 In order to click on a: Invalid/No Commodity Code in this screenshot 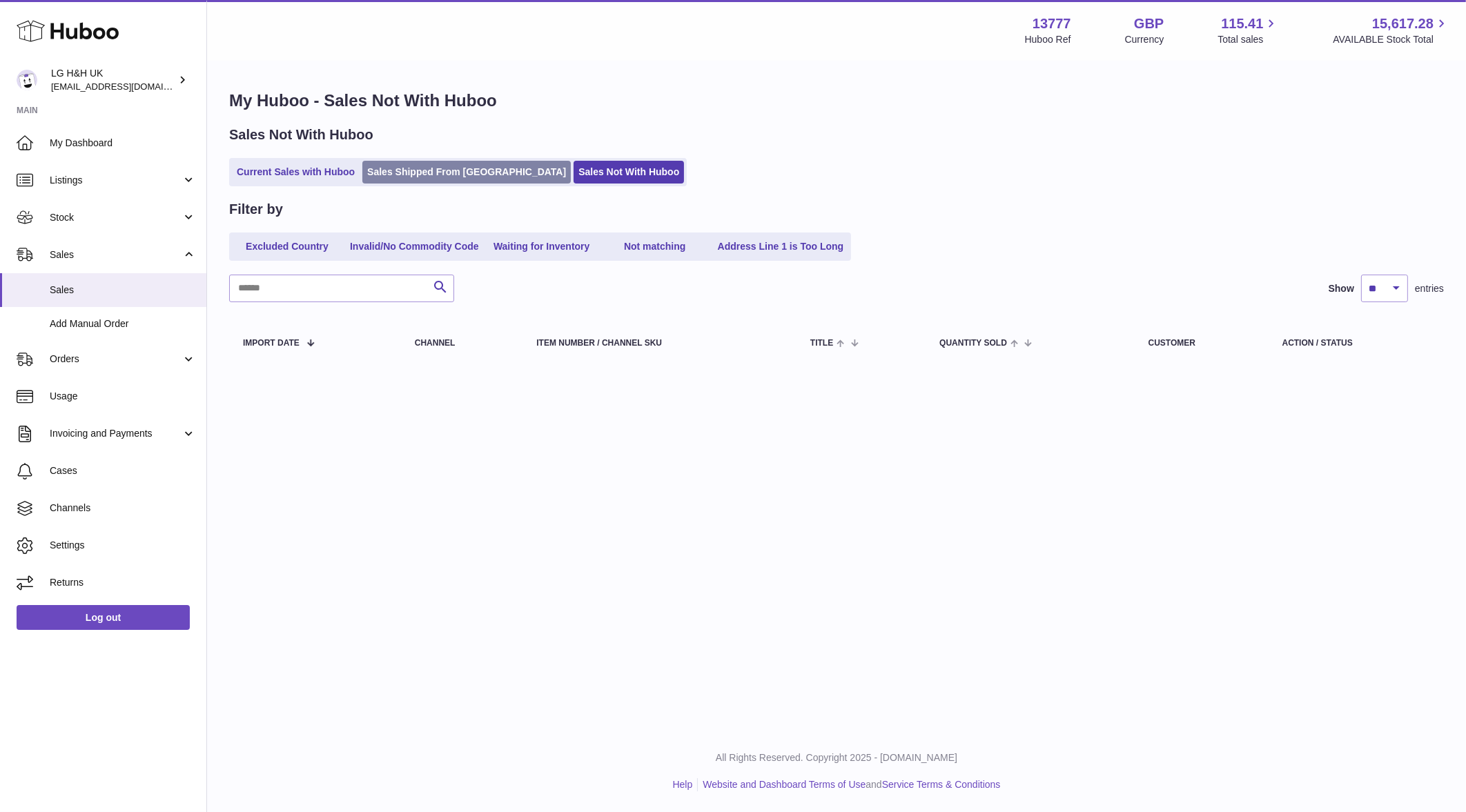, I will do `click(415, 246)`.